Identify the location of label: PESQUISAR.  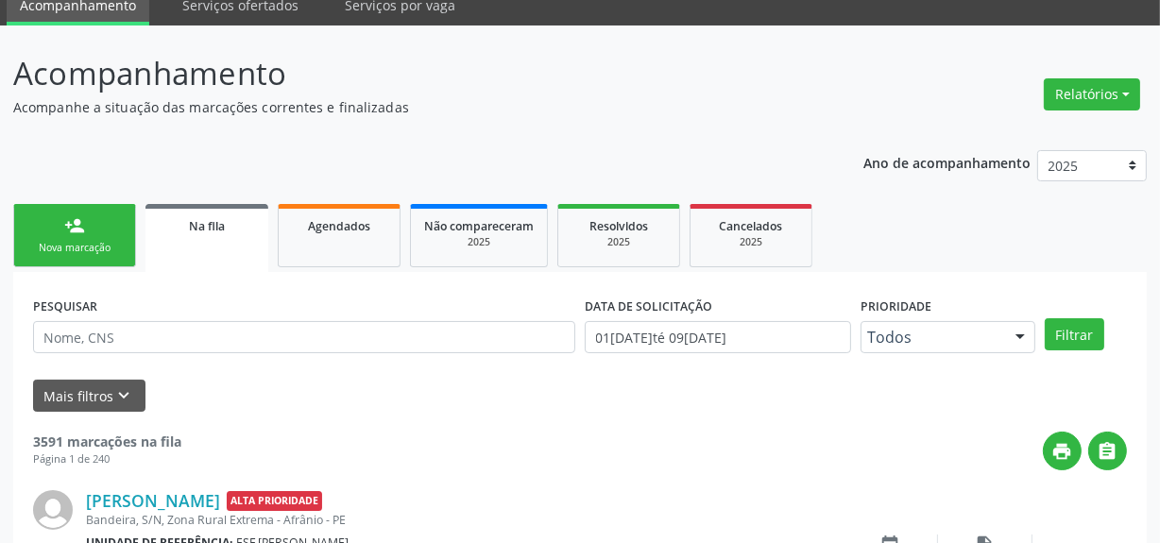
(65, 306).